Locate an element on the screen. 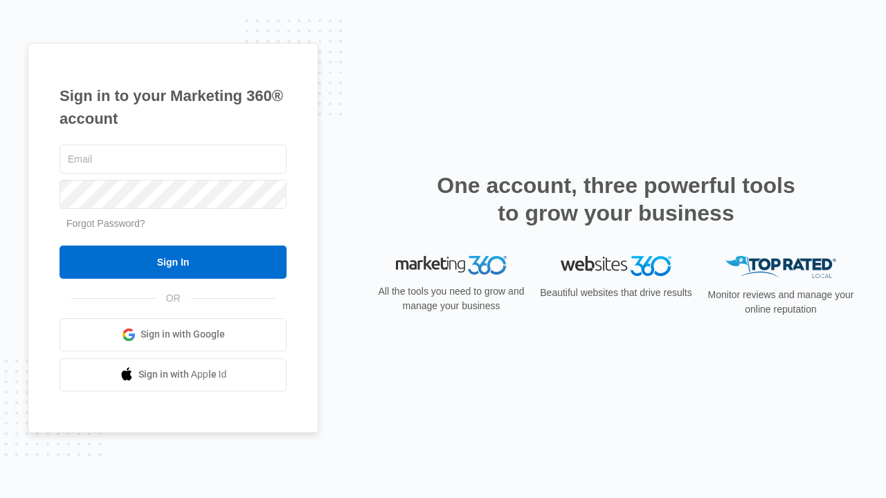  h1: Sign in to your Marketing 360® account is located at coordinates (173, 107).